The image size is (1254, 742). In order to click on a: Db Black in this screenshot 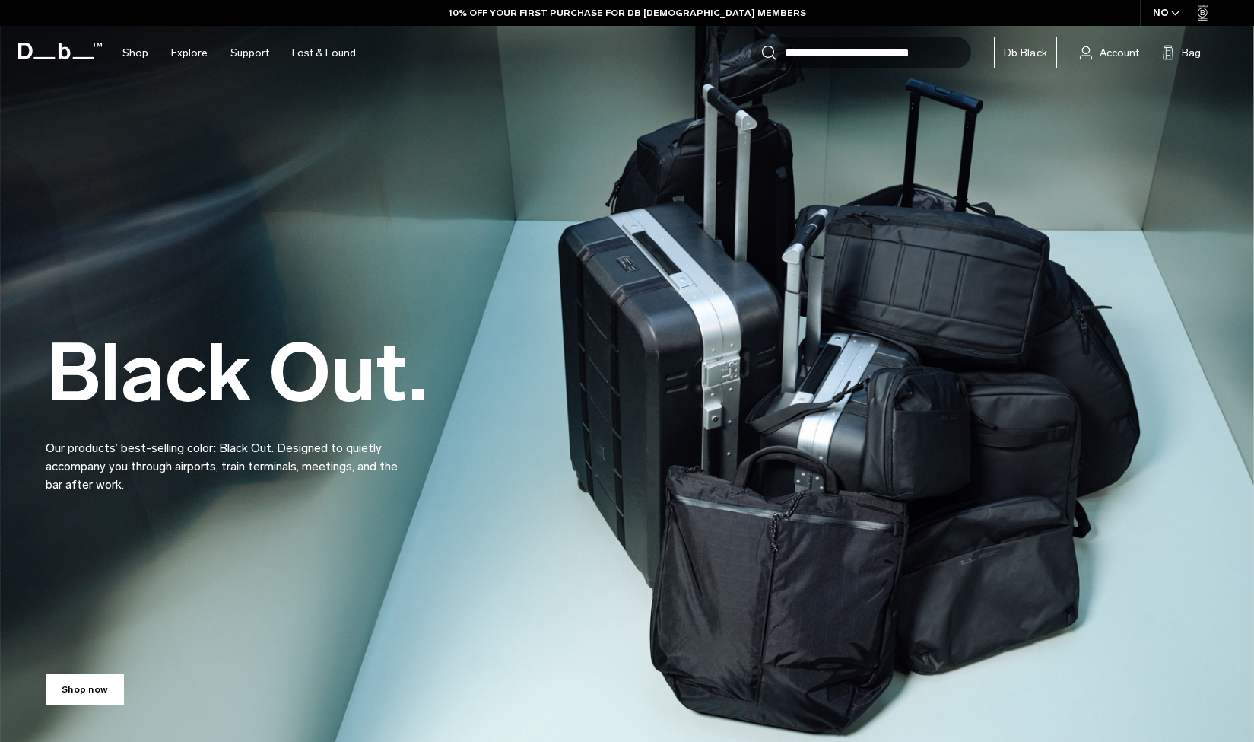, I will do `click(1025, 52)`.